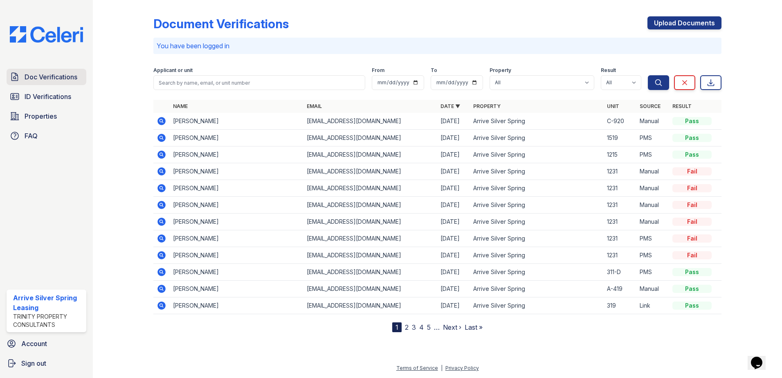  I want to click on a: FAQ, so click(46, 136).